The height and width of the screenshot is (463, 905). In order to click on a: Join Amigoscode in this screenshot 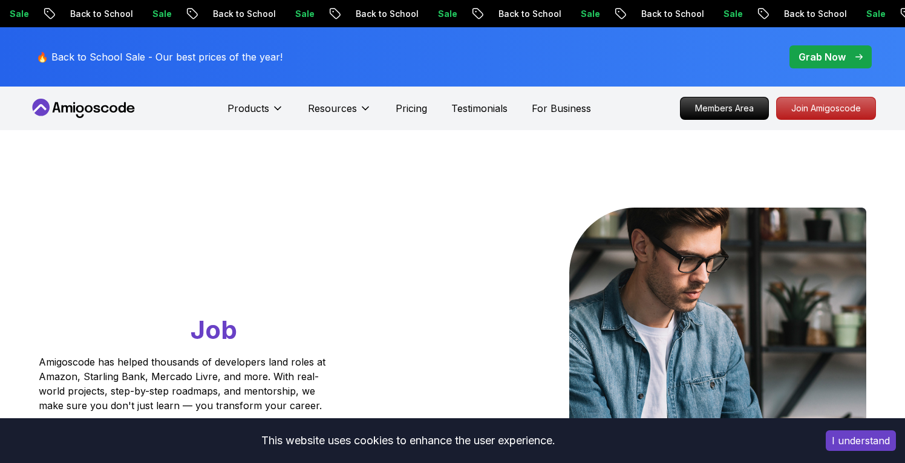, I will do `click(826, 108)`.